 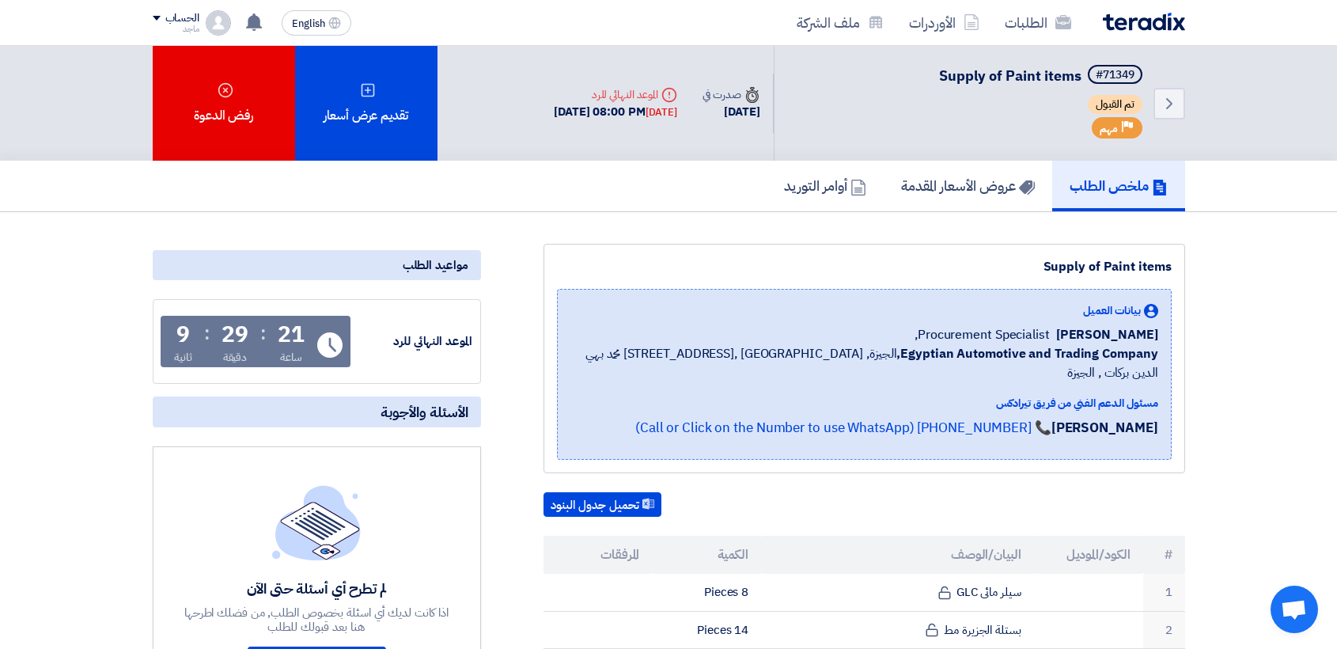 I want to click on span: مهم, so click(x=1108, y=128).